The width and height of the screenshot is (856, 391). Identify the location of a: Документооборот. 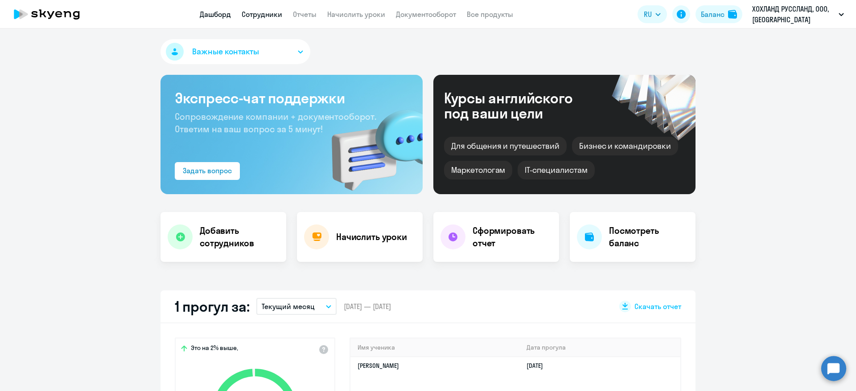
(426, 14).